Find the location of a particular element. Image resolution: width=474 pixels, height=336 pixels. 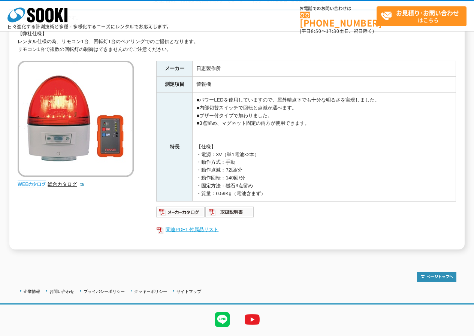

strong: お見積り･お問い合わせ is located at coordinates (427, 13).